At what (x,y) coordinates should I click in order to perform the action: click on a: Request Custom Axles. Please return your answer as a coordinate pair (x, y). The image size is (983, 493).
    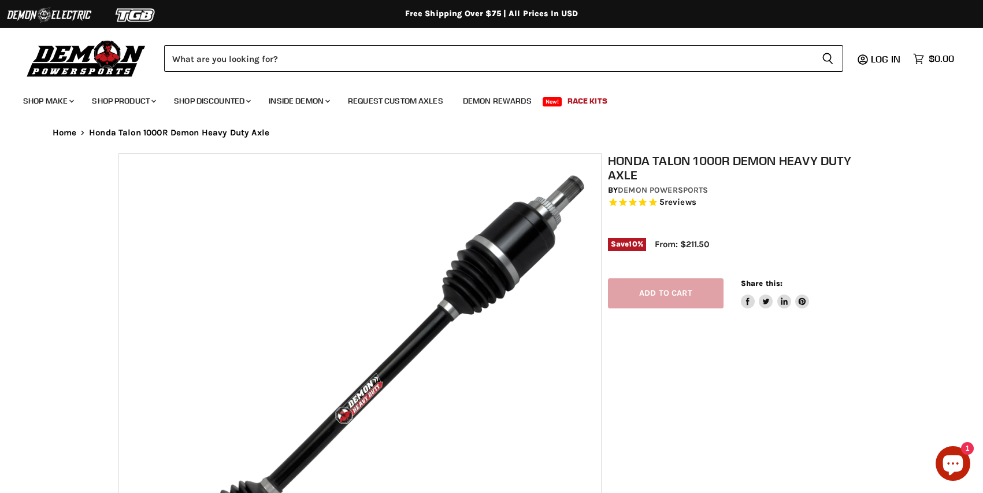
    Looking at the image, I should click on (395, 101).